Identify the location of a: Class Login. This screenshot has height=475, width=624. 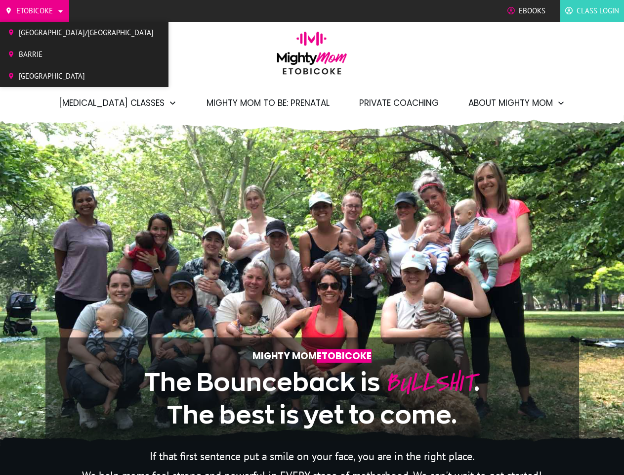
(592, 11).